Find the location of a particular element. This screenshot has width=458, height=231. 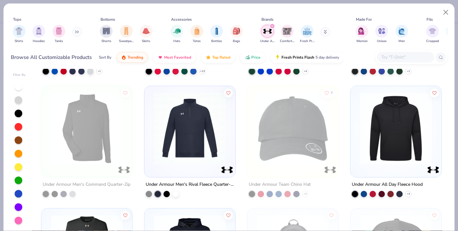

div: filter for Shirts is located at coordinates (19, 34).